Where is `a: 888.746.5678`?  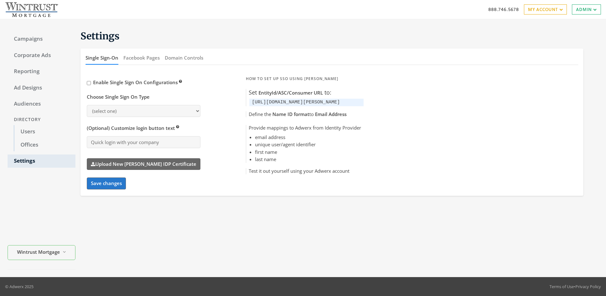
a: 888.746.5678 is located at coordinates (503, 9).